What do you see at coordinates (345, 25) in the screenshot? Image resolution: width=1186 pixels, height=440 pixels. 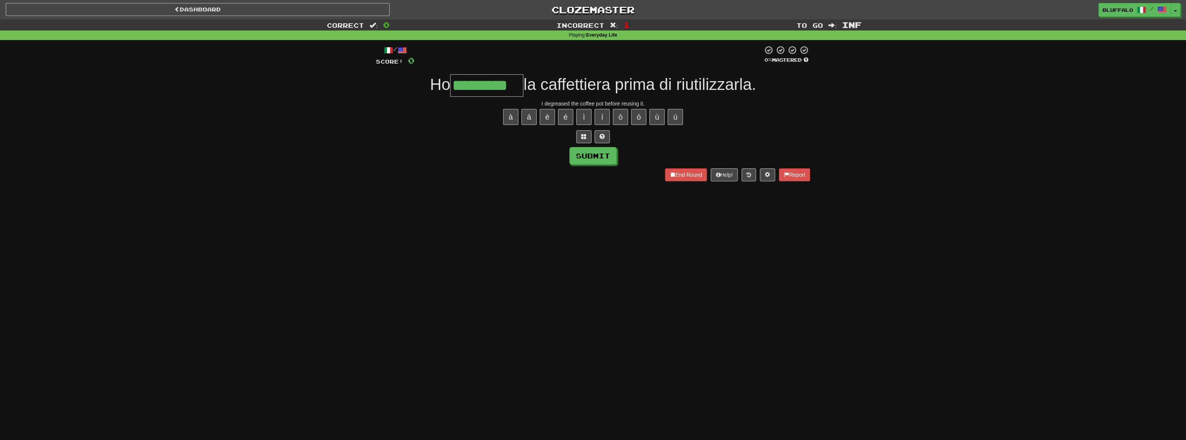 I see `span: Correct` at bounding box center [345, 25].